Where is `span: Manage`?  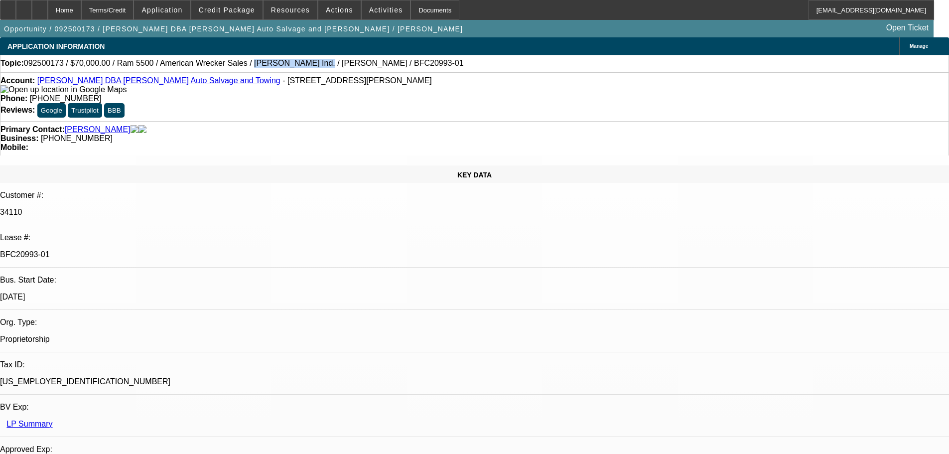 span: Manage is located at coordinates (919, 46).